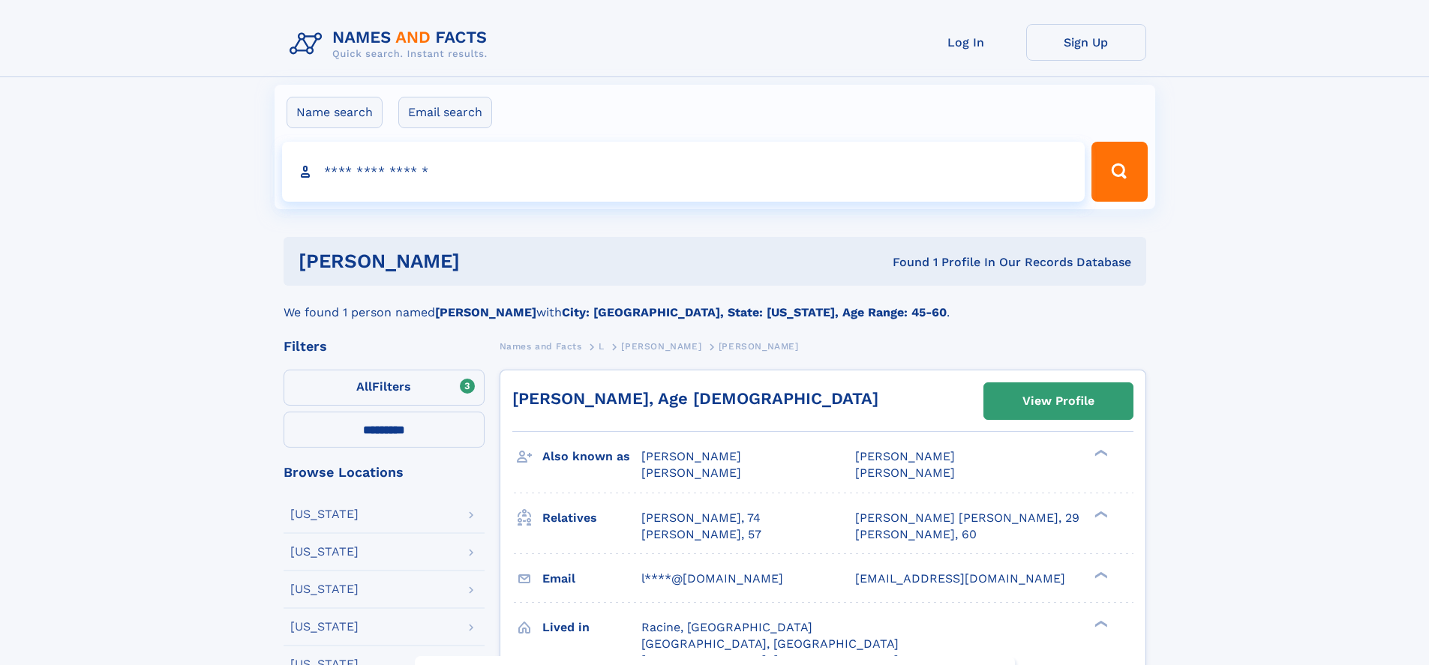  I want to click on label: Name search, so click(335, 113).